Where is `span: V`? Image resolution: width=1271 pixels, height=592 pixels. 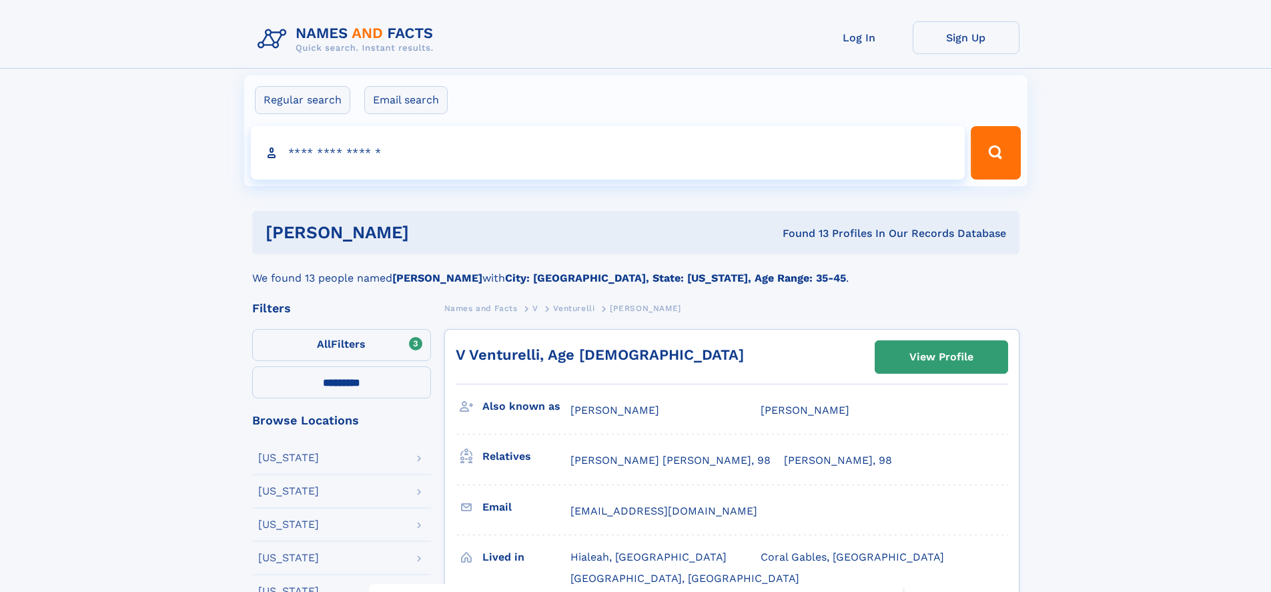
span: V is located at coordinates (535, 308).